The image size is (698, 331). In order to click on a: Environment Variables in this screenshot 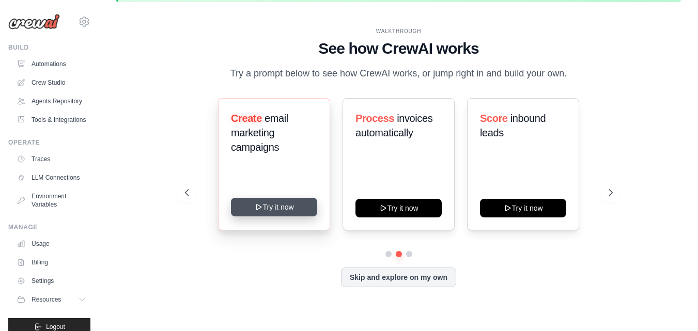, I will do `click(51, 200)`.